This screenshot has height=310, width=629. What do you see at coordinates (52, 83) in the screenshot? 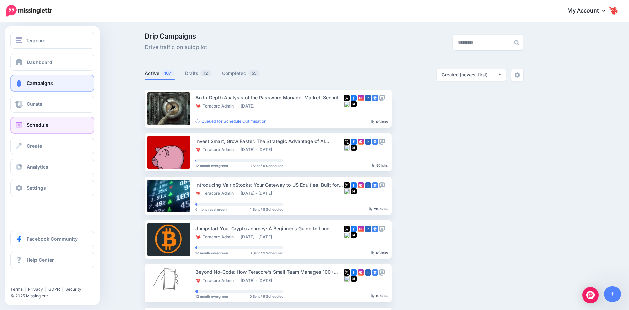
I see `a: Campaigns` at bounding box center [52, 83].